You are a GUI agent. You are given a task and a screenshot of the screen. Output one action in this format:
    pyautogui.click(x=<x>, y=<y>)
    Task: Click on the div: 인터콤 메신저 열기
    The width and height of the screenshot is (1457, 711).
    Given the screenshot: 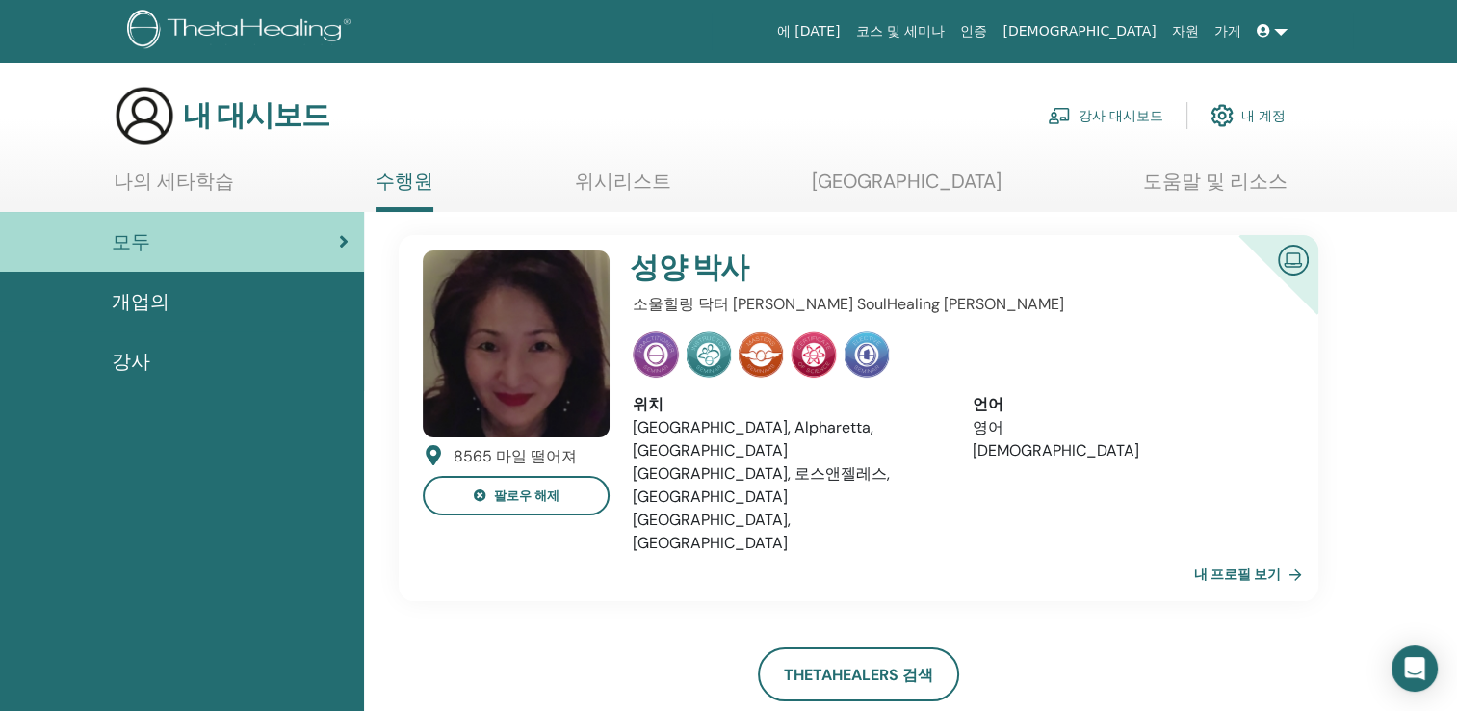 What is the action you would take?
    pyautogui.click(x=1415, y=668)
    